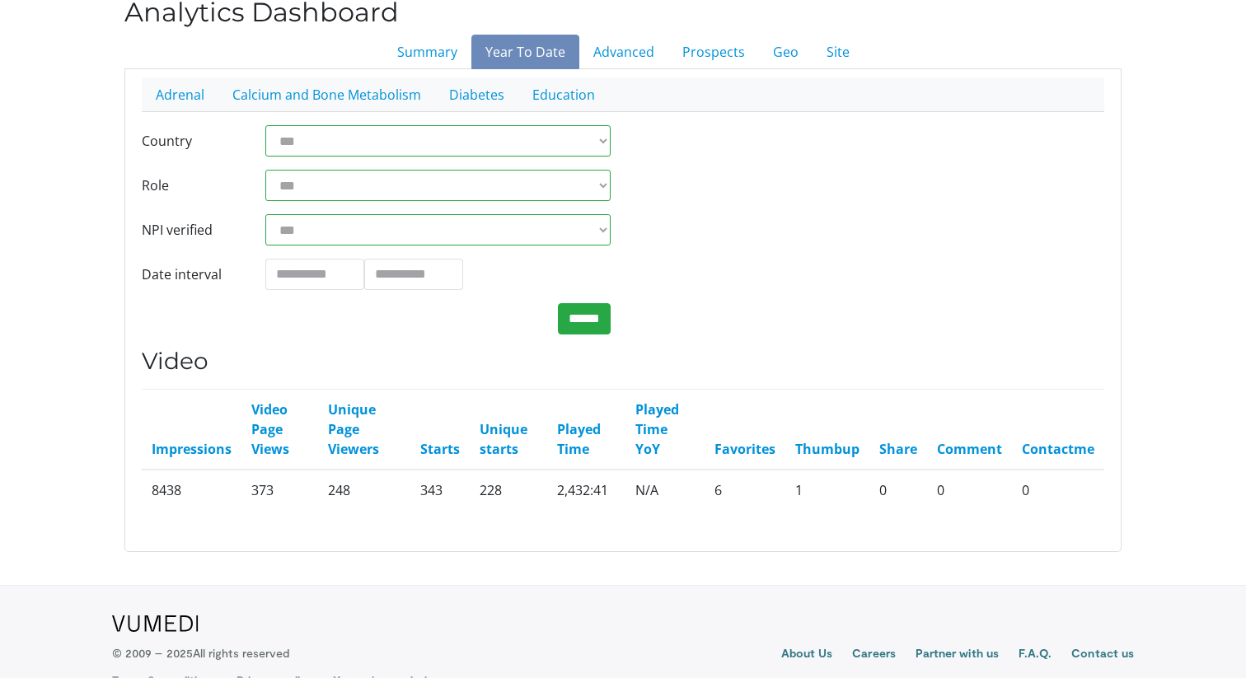 The image size is (1246, 678). I want to click on td: 8438, so click(191, 490).